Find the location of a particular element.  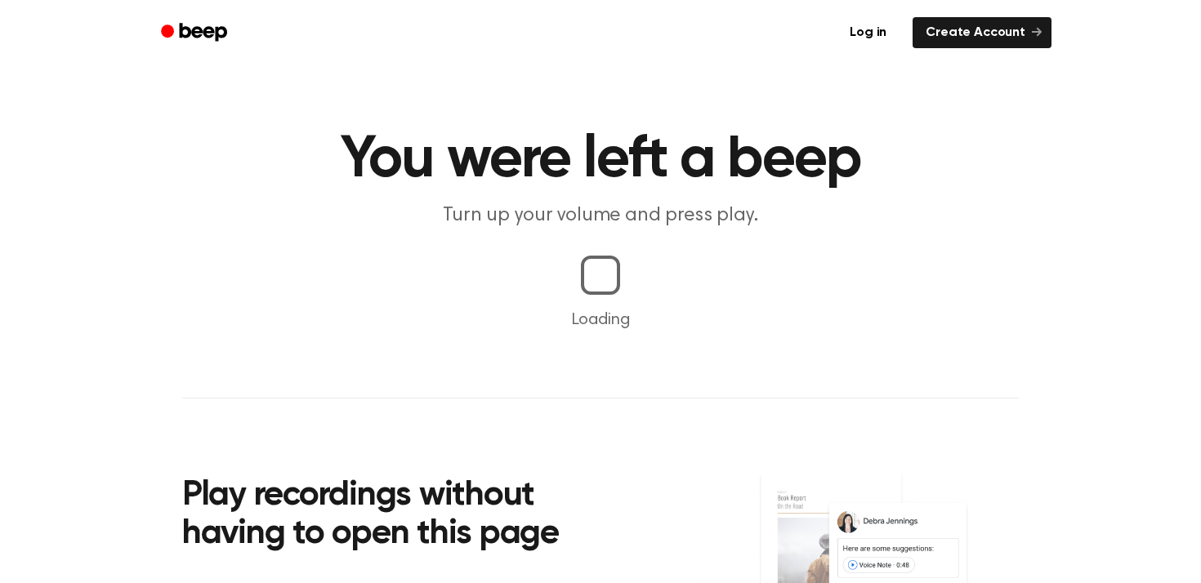

a: Beep is located at coordinates (195, 33).